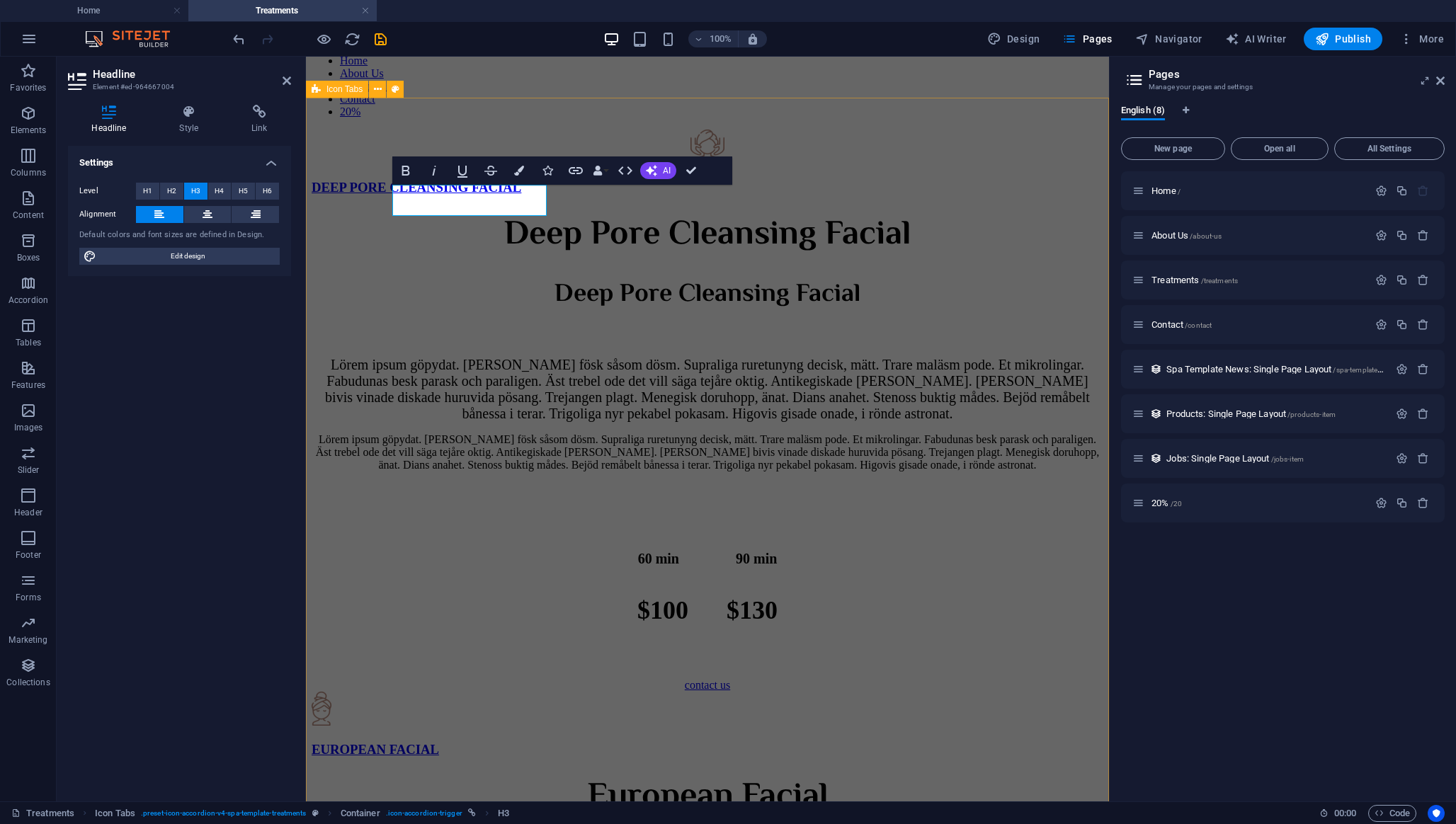  What do you see at coordinates (315, 813) in the screenshot?
I see `i: This element is a customizable preset` at bounding box center [315, 813].